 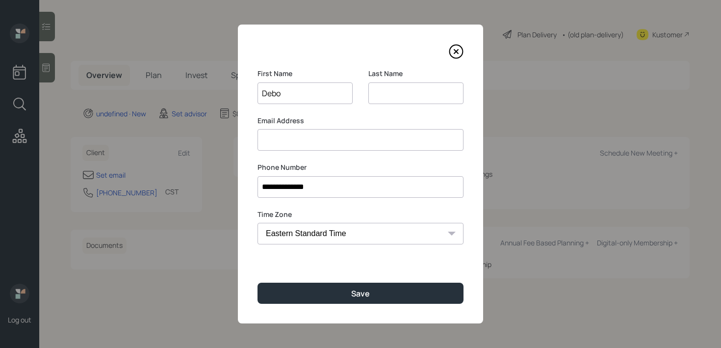 What do you see at coordinates (360, 293) in the screenshot?
I see `button: Save` at bounding box center [360, 293].